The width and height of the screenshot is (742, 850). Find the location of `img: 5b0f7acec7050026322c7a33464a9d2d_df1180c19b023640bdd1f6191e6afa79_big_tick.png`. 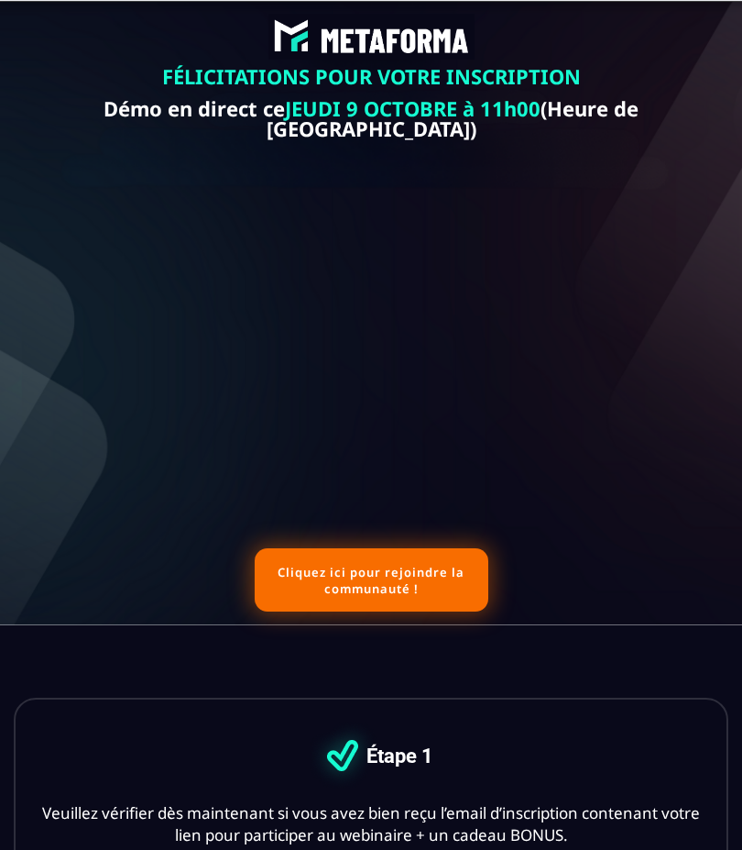

img: 5b0f7acec7050026322c7a33464a9d2d_df1180c19b023640bdd1f6191e6afa79_big_tick.png is located at coordinates (343, 755).